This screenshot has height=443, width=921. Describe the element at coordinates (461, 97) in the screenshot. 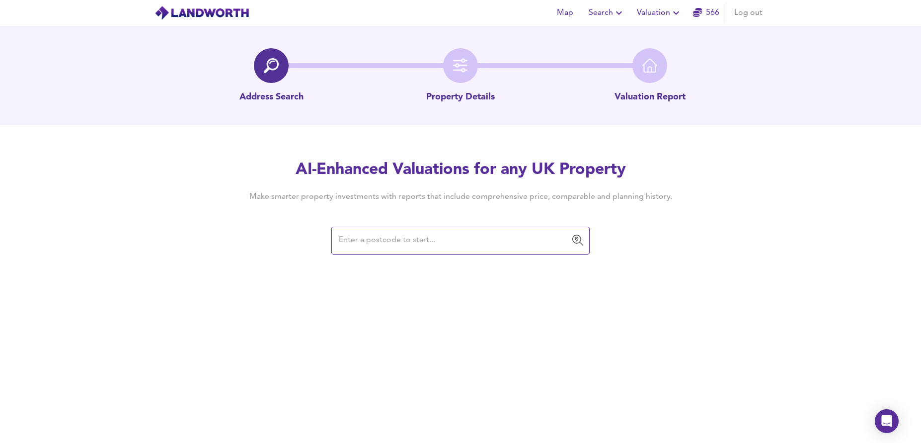

I see `p: Property Details` at that location.